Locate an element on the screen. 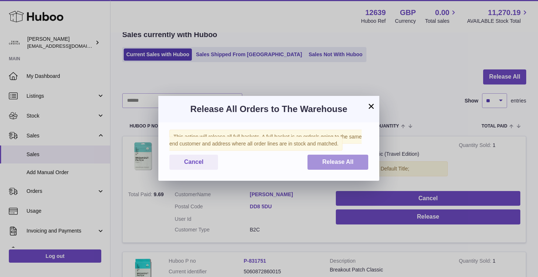 The image size is (538, 277). button: Cancel is located at coordinates (194, 162).